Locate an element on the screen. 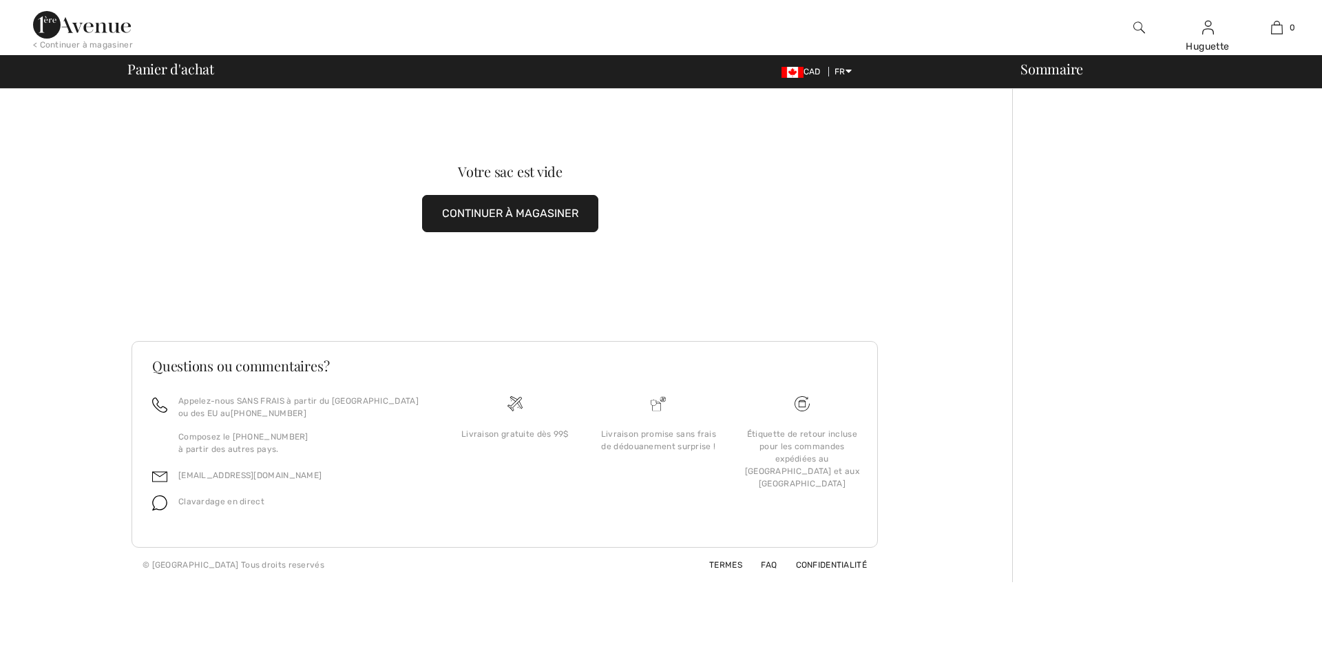 The width and height of the screenshot is (1322, 660). img: call is located at coordinates (160, 405).